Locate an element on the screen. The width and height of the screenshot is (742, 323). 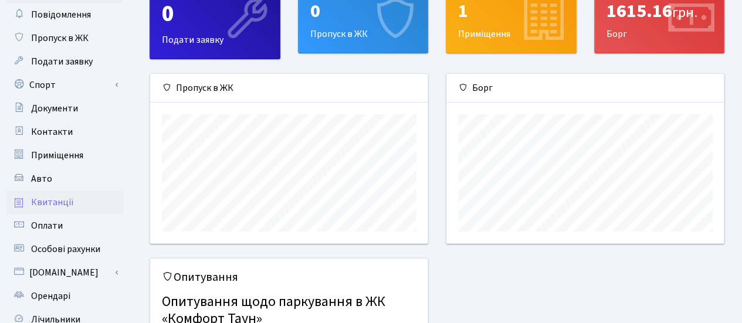
span: Особові рахунки is located at coordinates (66, 249).